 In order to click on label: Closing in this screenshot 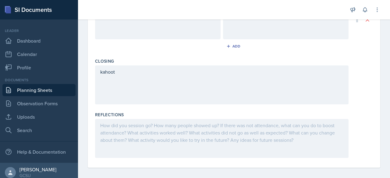, I will do `click(104, 61)`.